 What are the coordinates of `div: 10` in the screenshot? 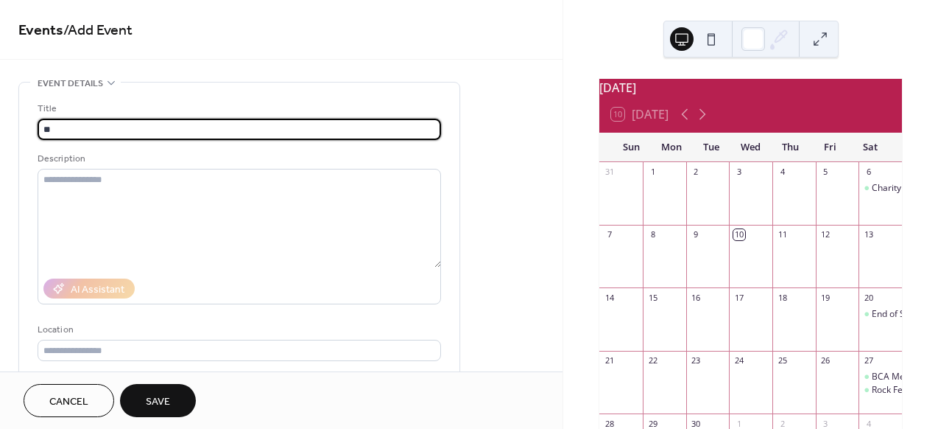 It's located at (739, 234).